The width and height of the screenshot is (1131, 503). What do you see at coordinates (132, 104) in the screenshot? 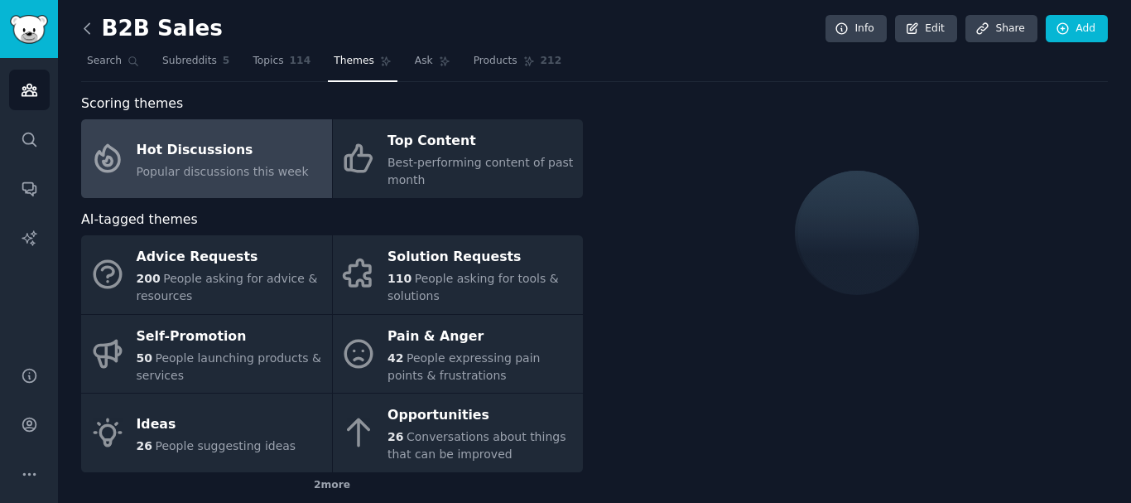
I see `span: Scoring themes` at bounding box center [132, 104].